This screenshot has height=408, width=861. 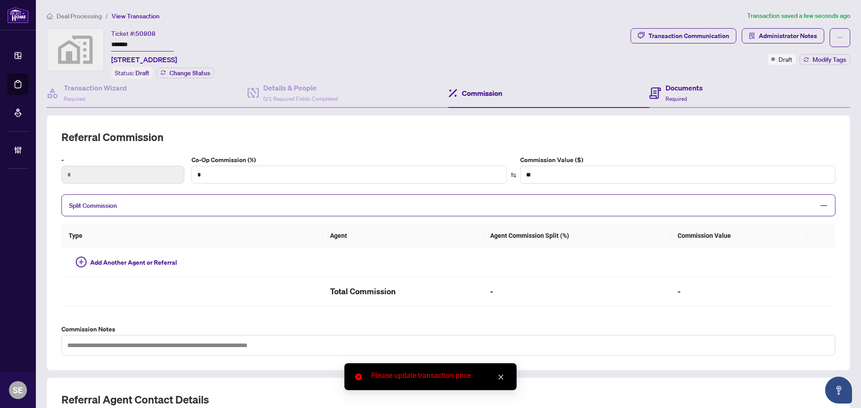 I want to click on h4: Transaction Wizard, so click(x=95, y=88).